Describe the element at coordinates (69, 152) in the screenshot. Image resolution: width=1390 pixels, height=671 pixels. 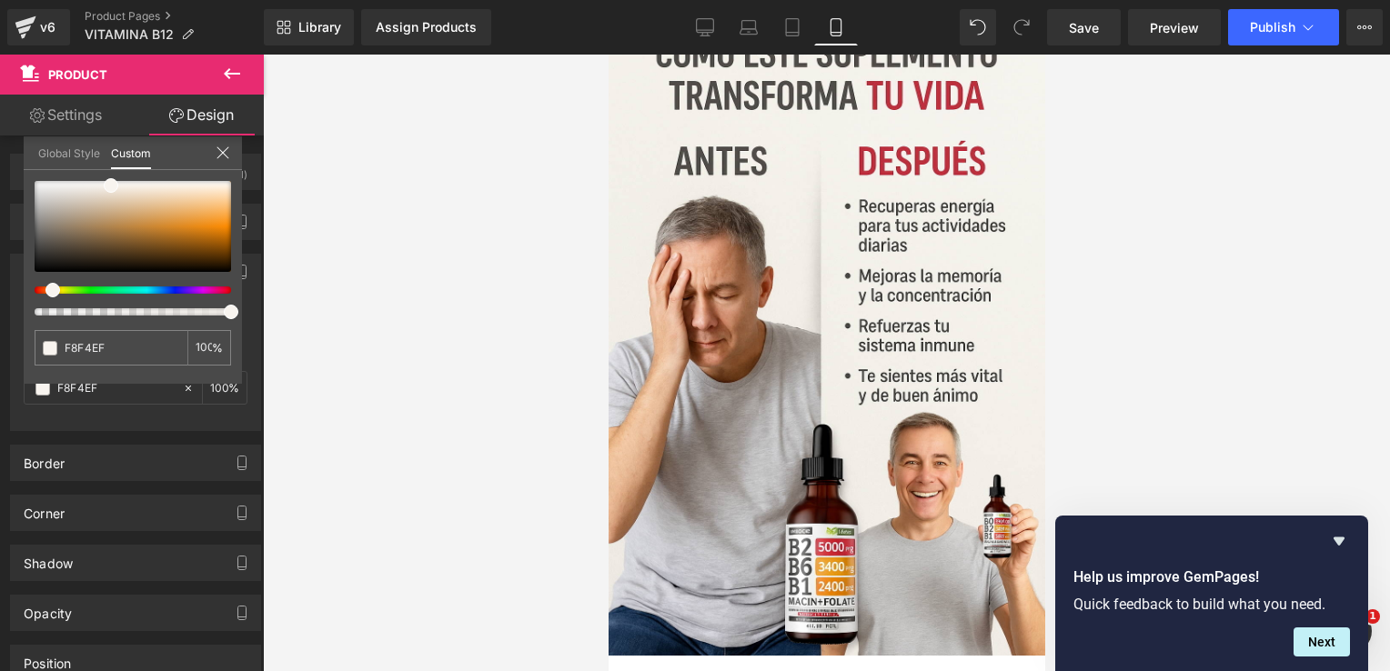
I see `a: Global Style` at that location.